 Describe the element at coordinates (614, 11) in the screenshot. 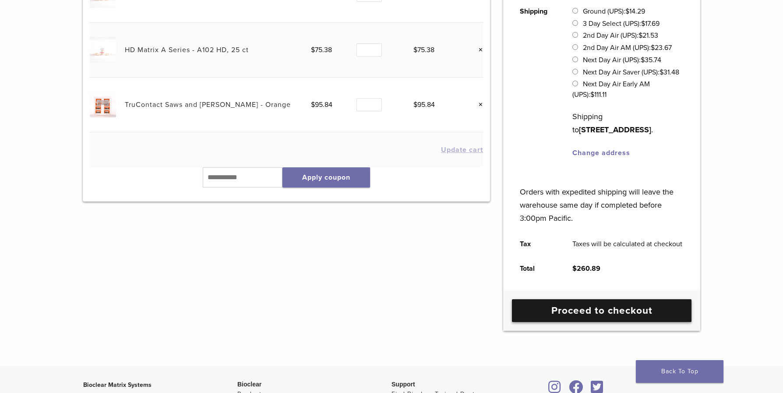

I see `label: Ground (UPS):` at that location.